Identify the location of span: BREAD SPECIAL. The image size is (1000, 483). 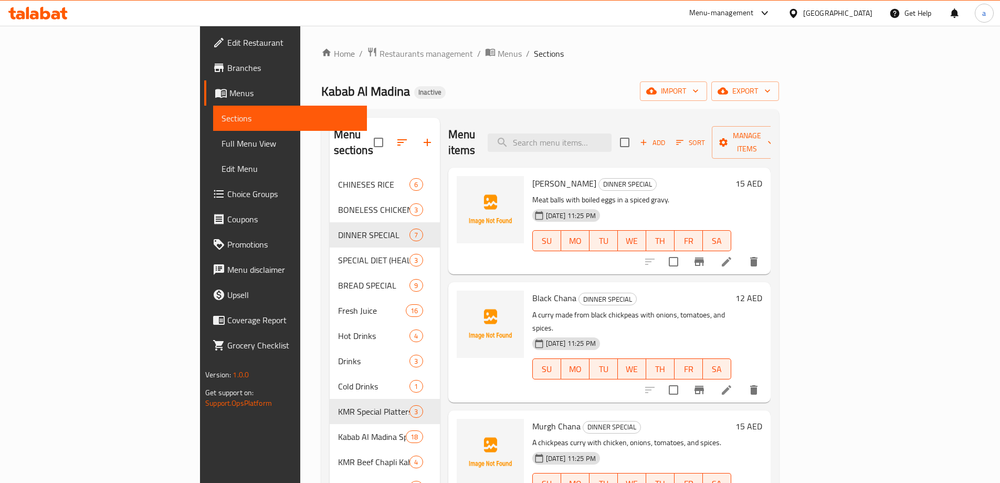
(374, 285).